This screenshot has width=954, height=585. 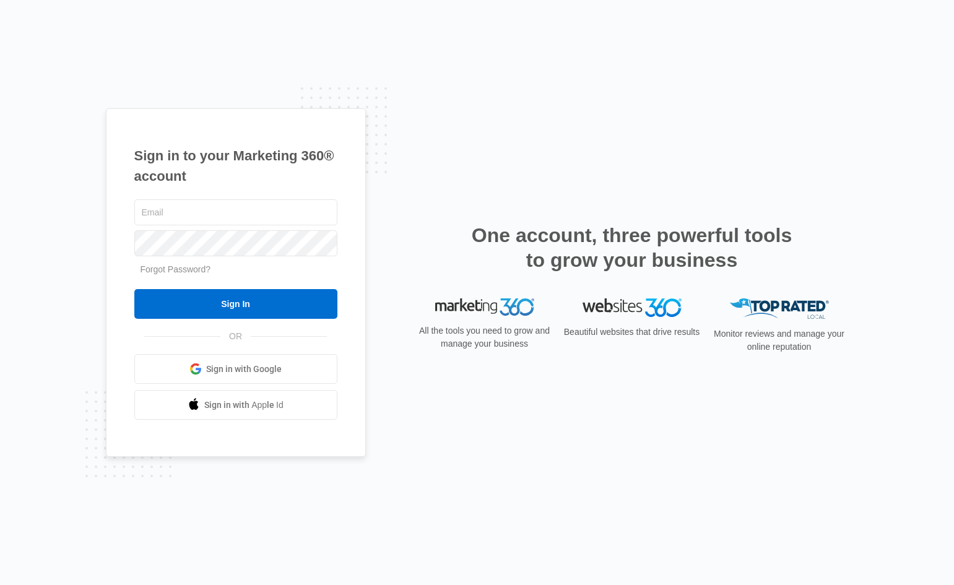 I want to click on img: Top Rated Local, so click(x=779, y=308).